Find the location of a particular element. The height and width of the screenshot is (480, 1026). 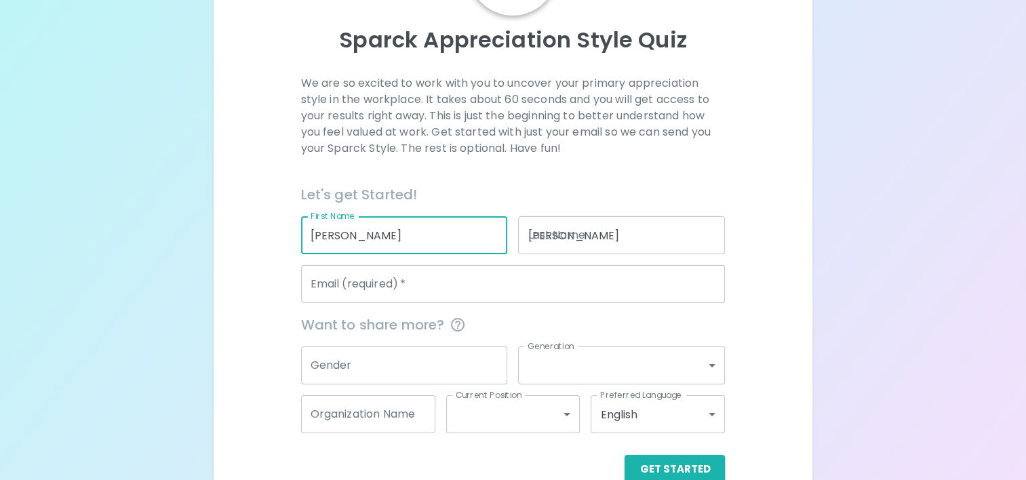

label: First Name is located at coordinates (332, 216).